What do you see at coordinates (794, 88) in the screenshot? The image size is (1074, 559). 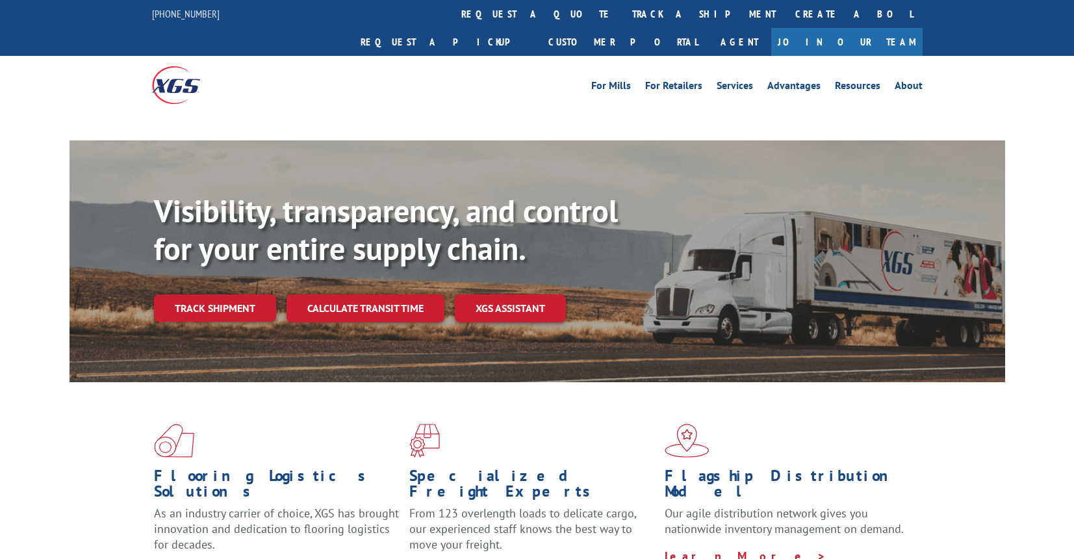 I see `a: Advantages` at bounding box center [794, 88].